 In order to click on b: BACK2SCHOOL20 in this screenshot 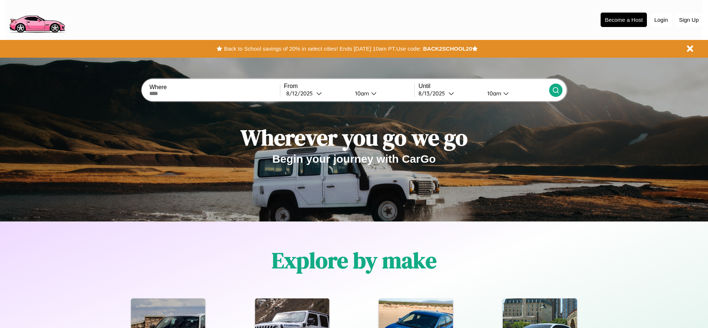, I will do `click(447, 48)`.